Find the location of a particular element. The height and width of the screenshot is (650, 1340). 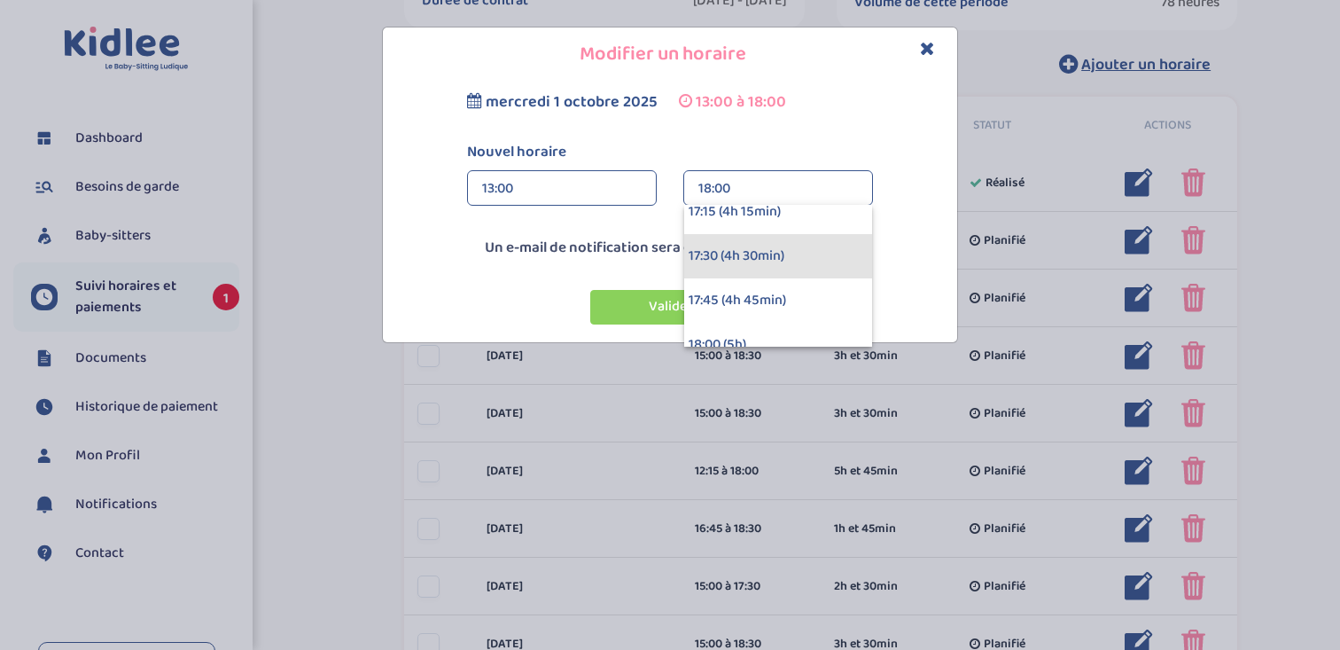

div: 17:45 (4h 45min) is located at coordinates (778, 300).